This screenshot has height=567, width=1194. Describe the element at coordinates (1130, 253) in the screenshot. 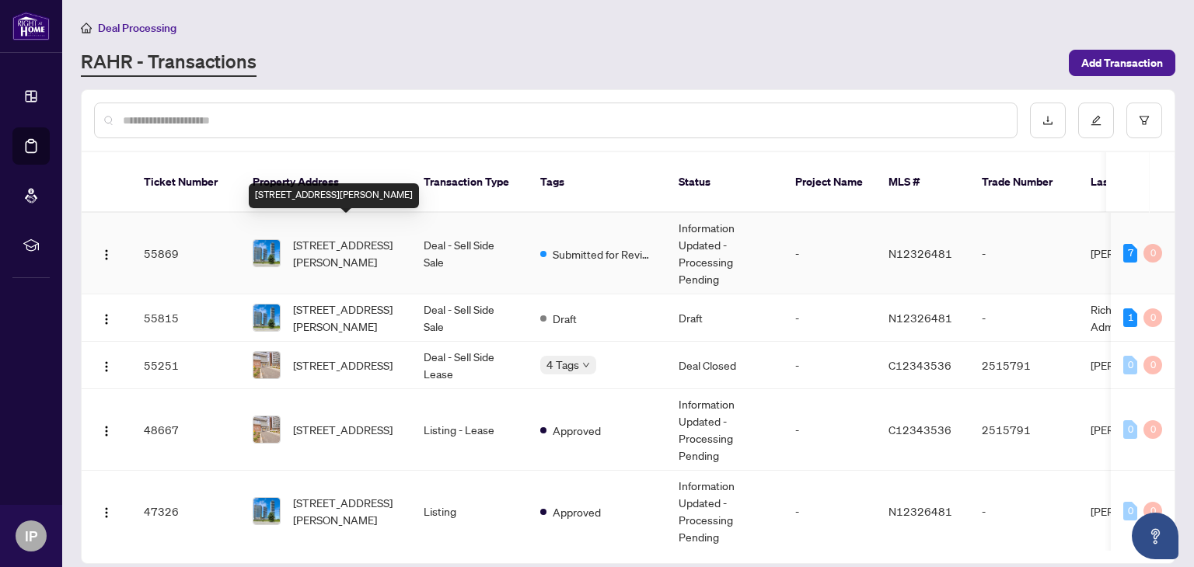

I see `div: 7` at that location.